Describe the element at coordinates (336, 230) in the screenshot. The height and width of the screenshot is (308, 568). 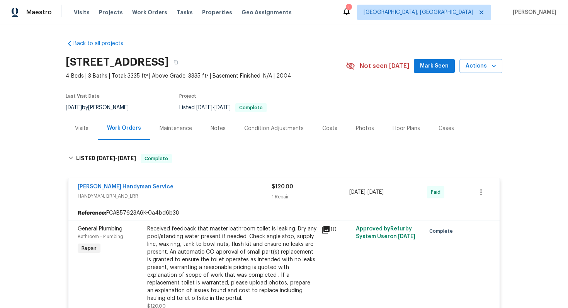
I see `div: 10` at that location.